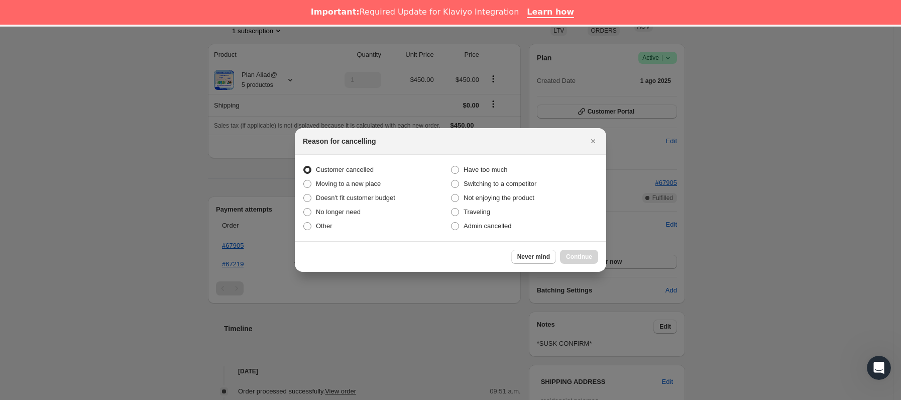 This screenshot has width=901, height=400. Describe the element at coordinates (324, 226) in the screenshot. I see `span: Other` at that location.